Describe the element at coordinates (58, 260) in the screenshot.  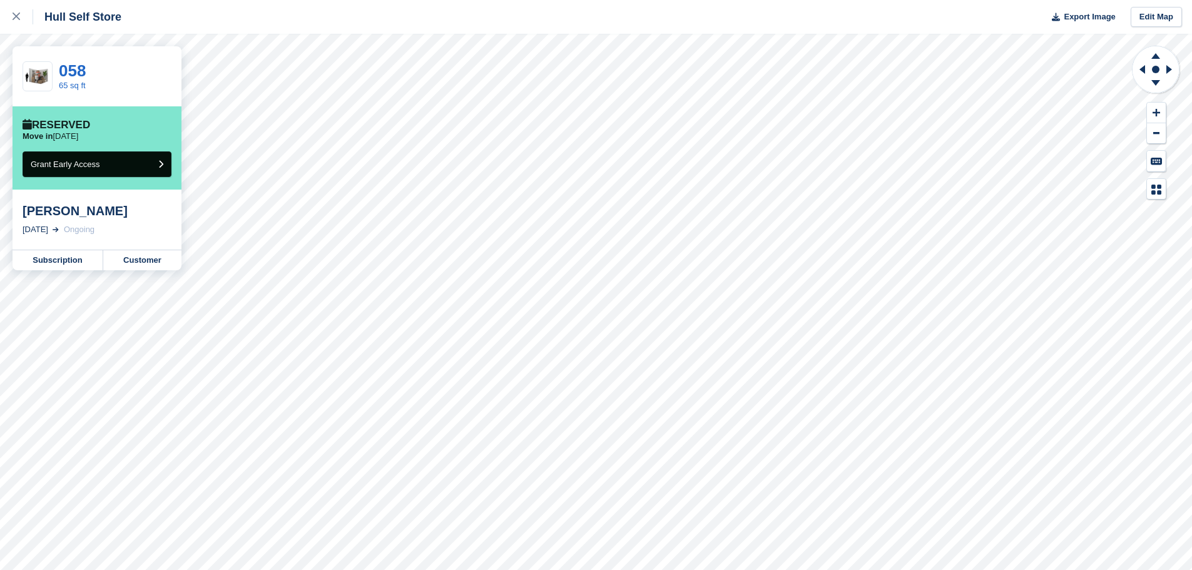
I see `a: Subscription` at that location.